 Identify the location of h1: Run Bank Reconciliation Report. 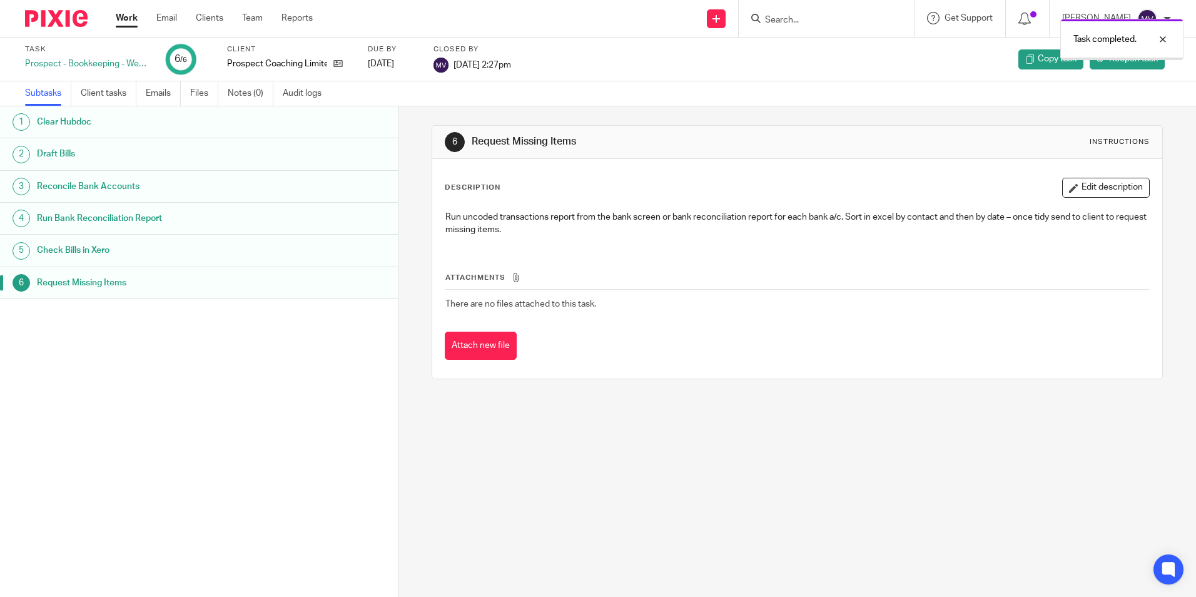
(153, 218).